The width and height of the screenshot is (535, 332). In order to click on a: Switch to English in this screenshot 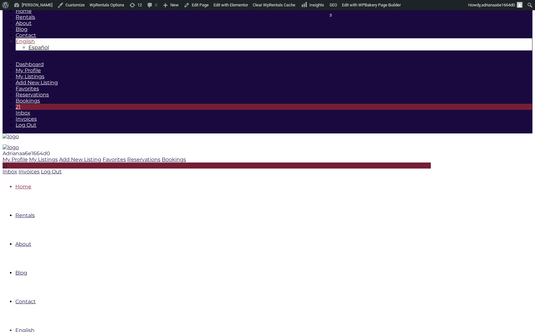, I will do `click(25, 41)`.